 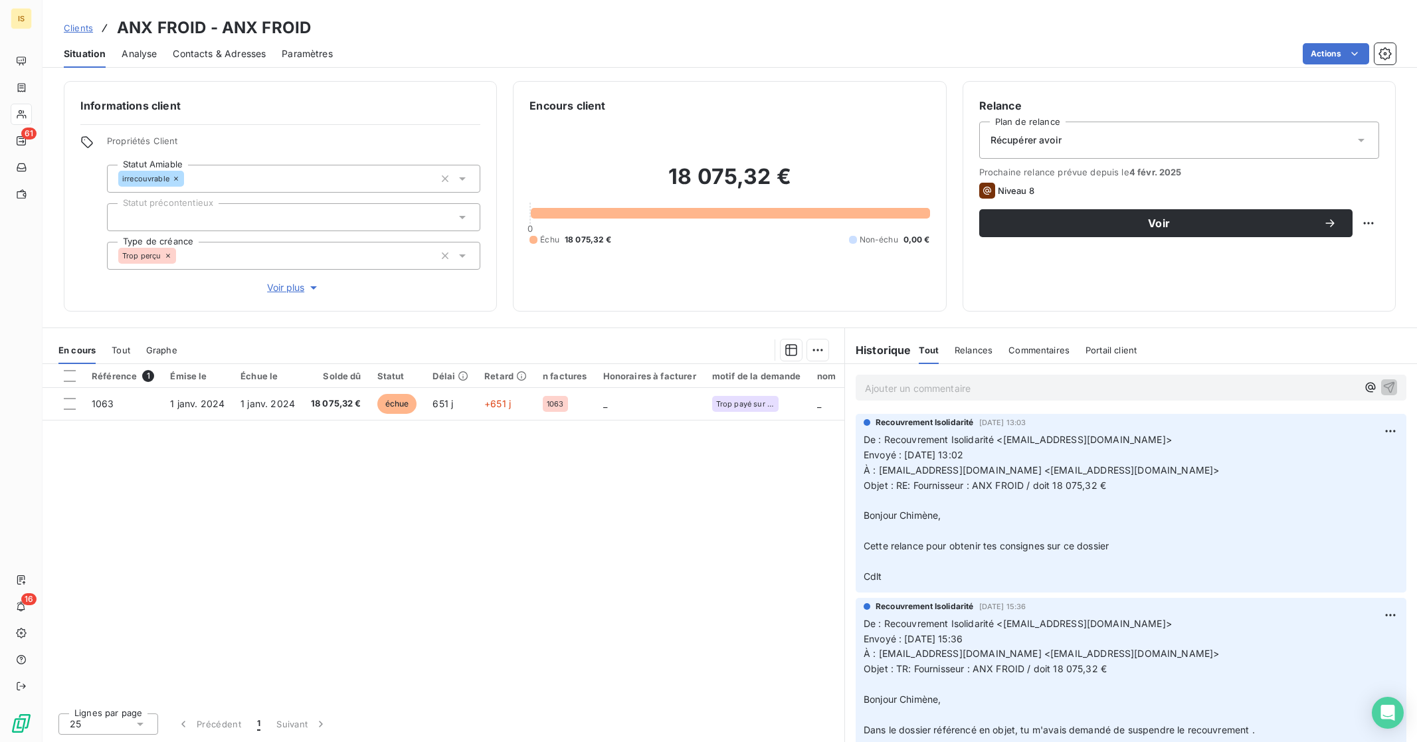 What do you see at coordinates (161, 350) in the screenshot?
I see `span: Graphe` at bounding box center [161, 350].